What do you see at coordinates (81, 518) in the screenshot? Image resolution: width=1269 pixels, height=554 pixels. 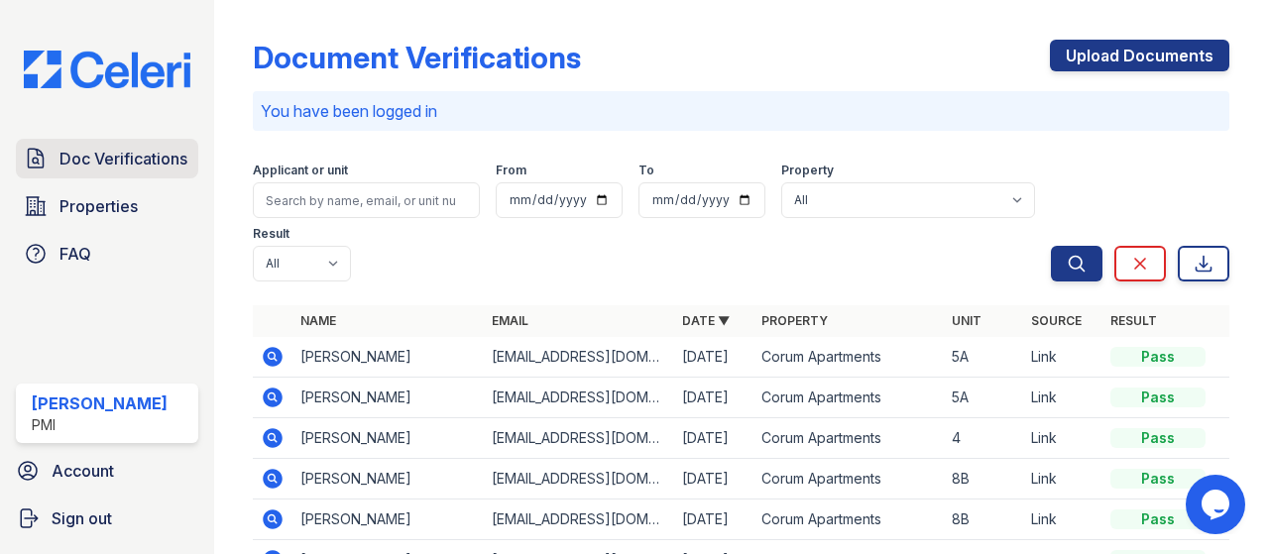 I see `span: Sign out` at bounding box center [81, 518].